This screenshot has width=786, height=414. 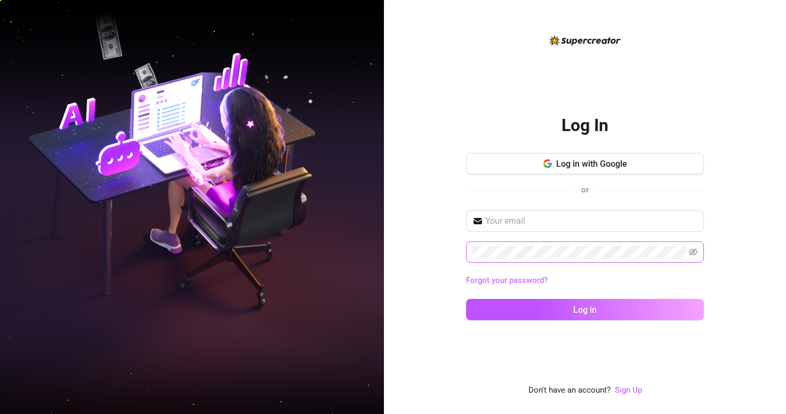 I want to click on span: Don't have an account?, so click(x=570, y=391).